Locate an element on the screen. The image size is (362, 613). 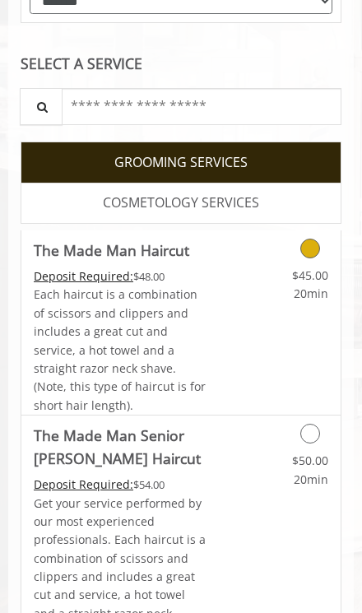
span: COSMETOLOGY SERVICES is located at coordinates (181, 203).